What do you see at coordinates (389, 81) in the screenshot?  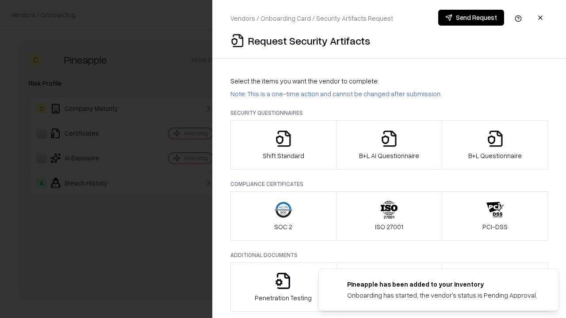 I see `p: Select the items you want the vendor to complete:` at bounding box center [389, 81].